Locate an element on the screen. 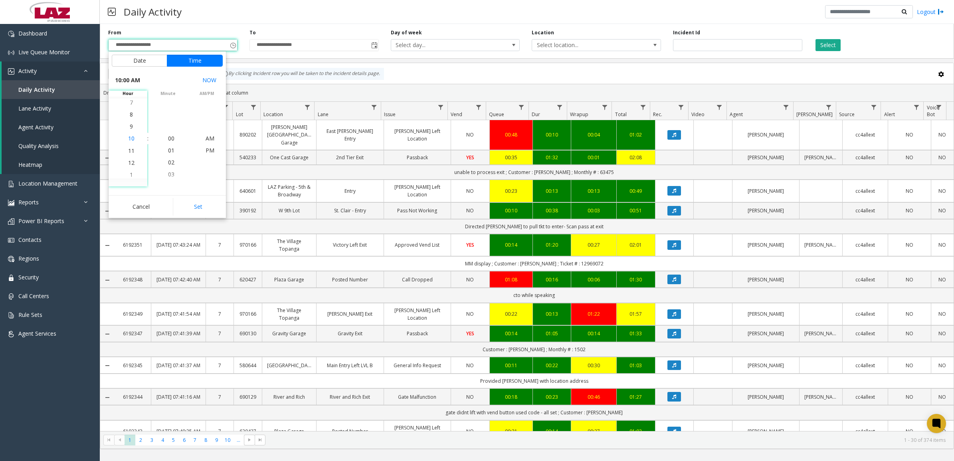  a: 00:06 is located at coordinates (594, 279).